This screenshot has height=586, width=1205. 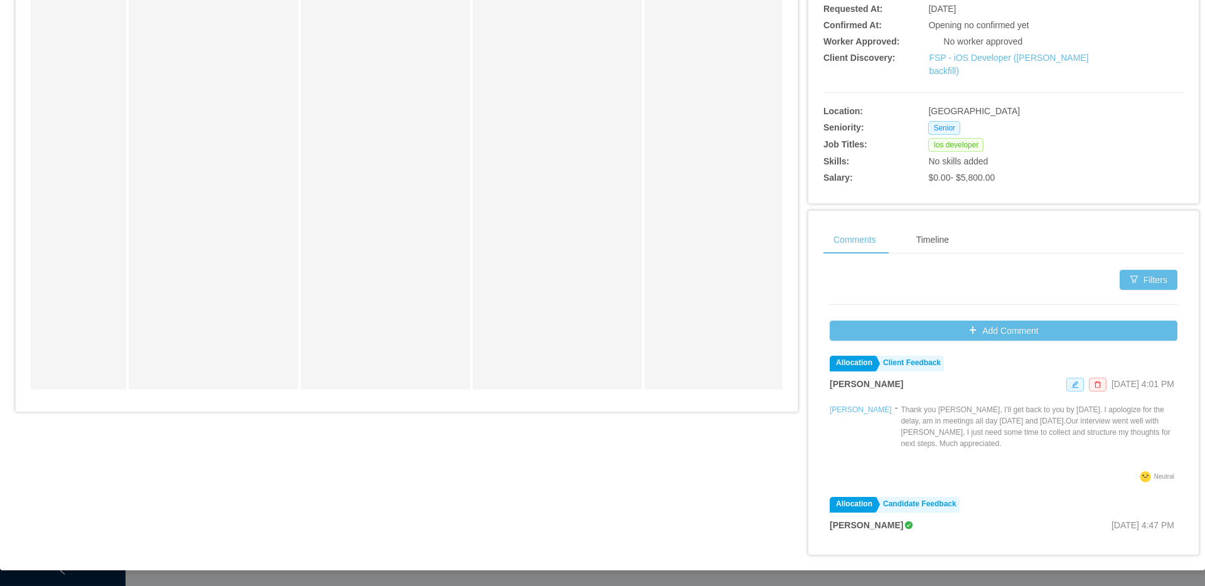 What do you see at coordinates (855, 240) in the screenshot?
I see `div: Comments` at bounding box center [855, 240].